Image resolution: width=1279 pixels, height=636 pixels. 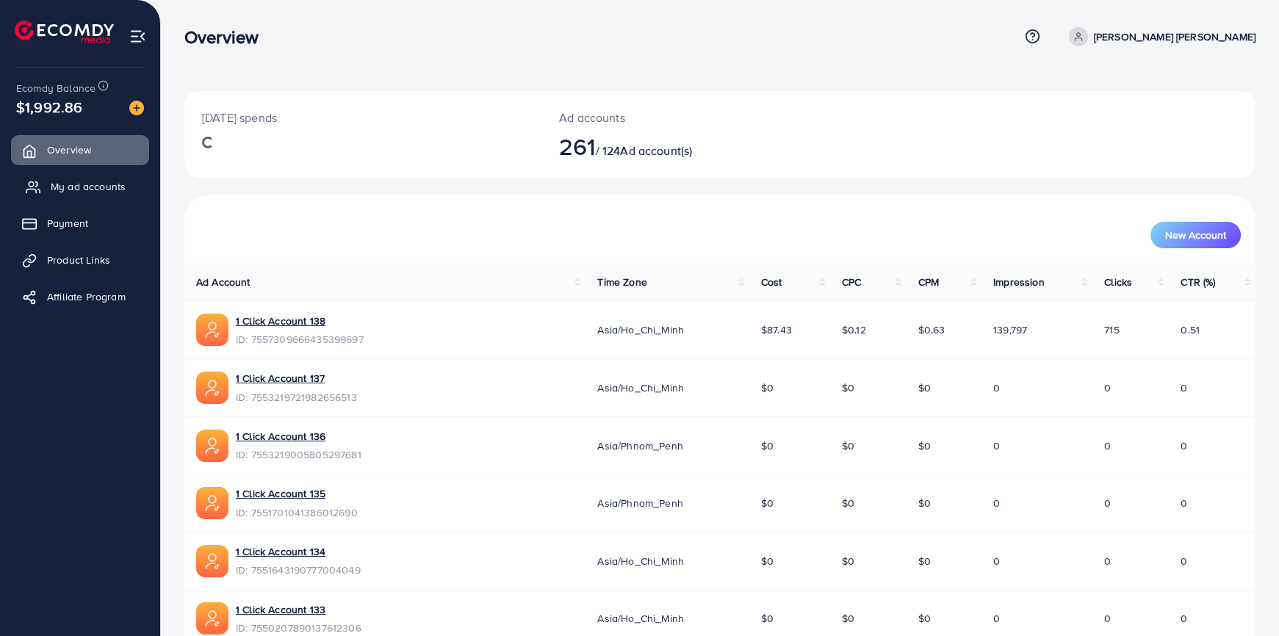 I want to click on a: 1 Click Account 134, so click(x=281, y=552).